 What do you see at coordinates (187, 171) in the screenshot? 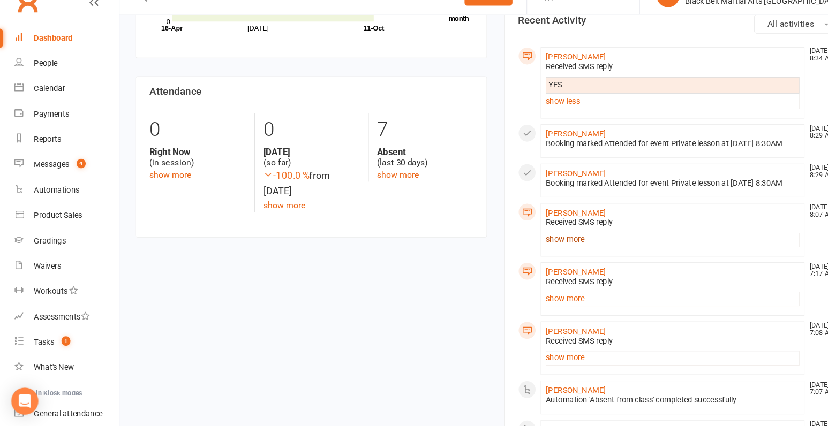
I see `div: (in session)` at bounding box center [187, 171].